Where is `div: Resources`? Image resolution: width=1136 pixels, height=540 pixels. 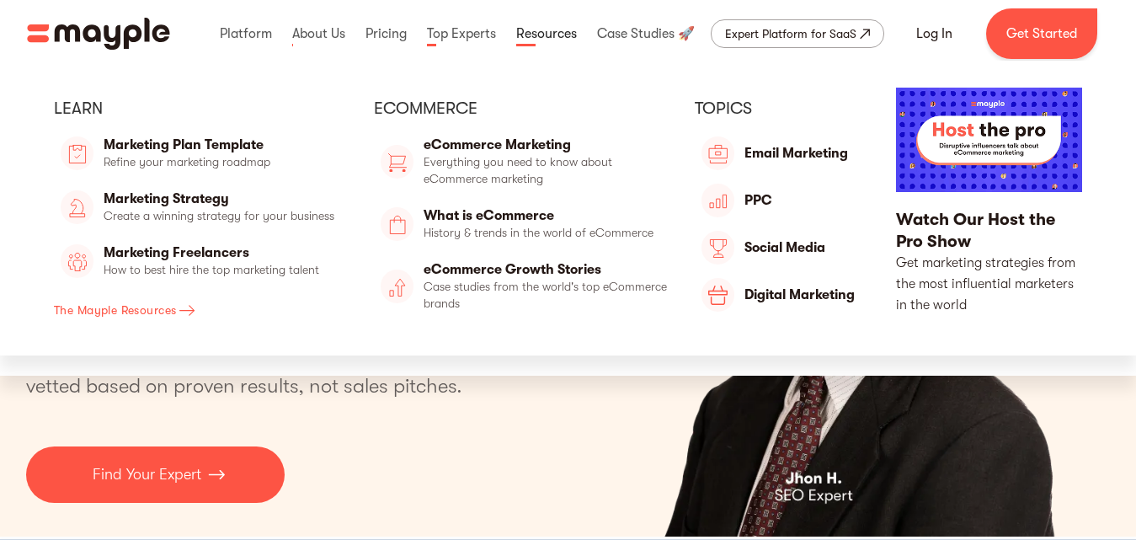 div: Resources is located at coordinates (547, 34).